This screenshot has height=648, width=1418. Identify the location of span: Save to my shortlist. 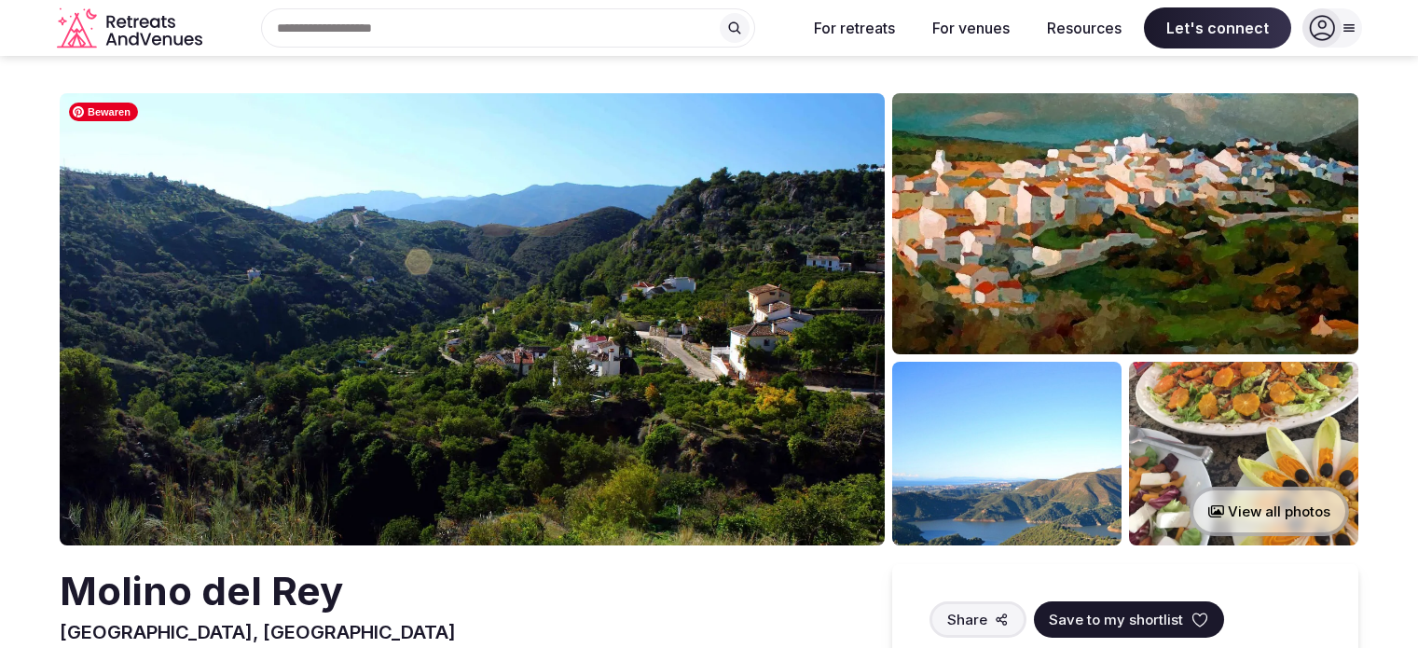
(1116, 619).